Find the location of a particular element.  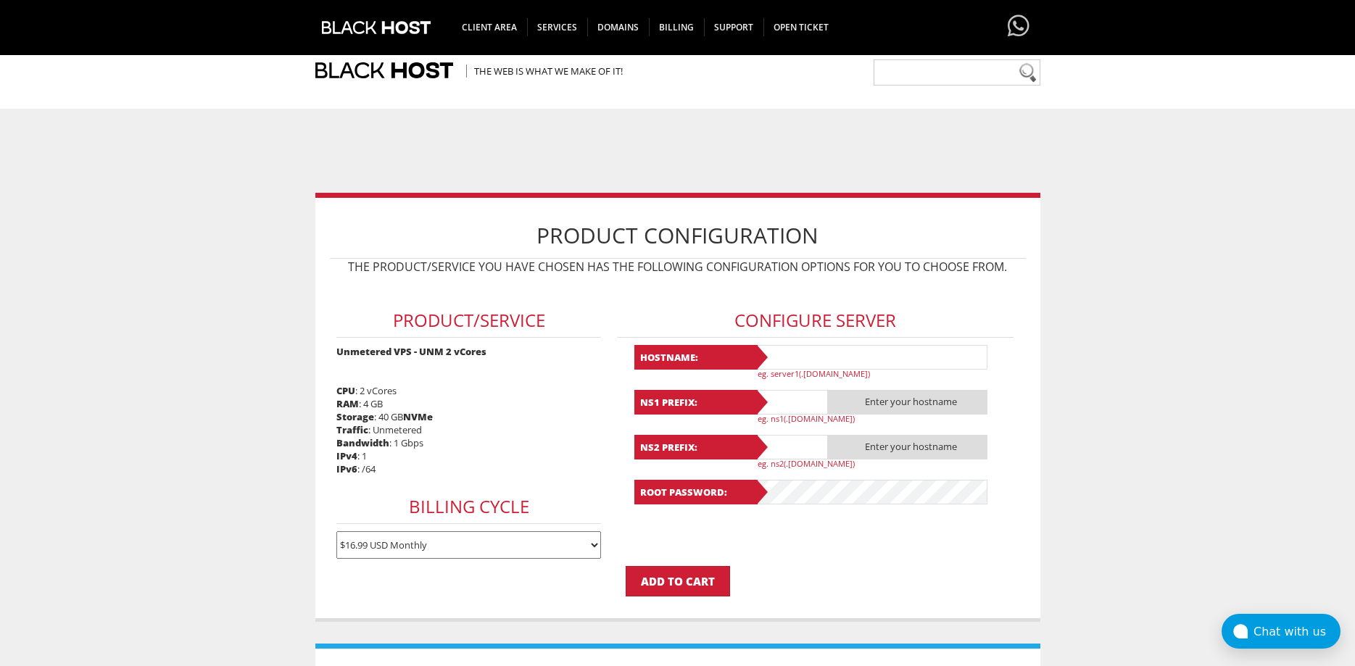

b: RAM is located at coordinates (347, 404).